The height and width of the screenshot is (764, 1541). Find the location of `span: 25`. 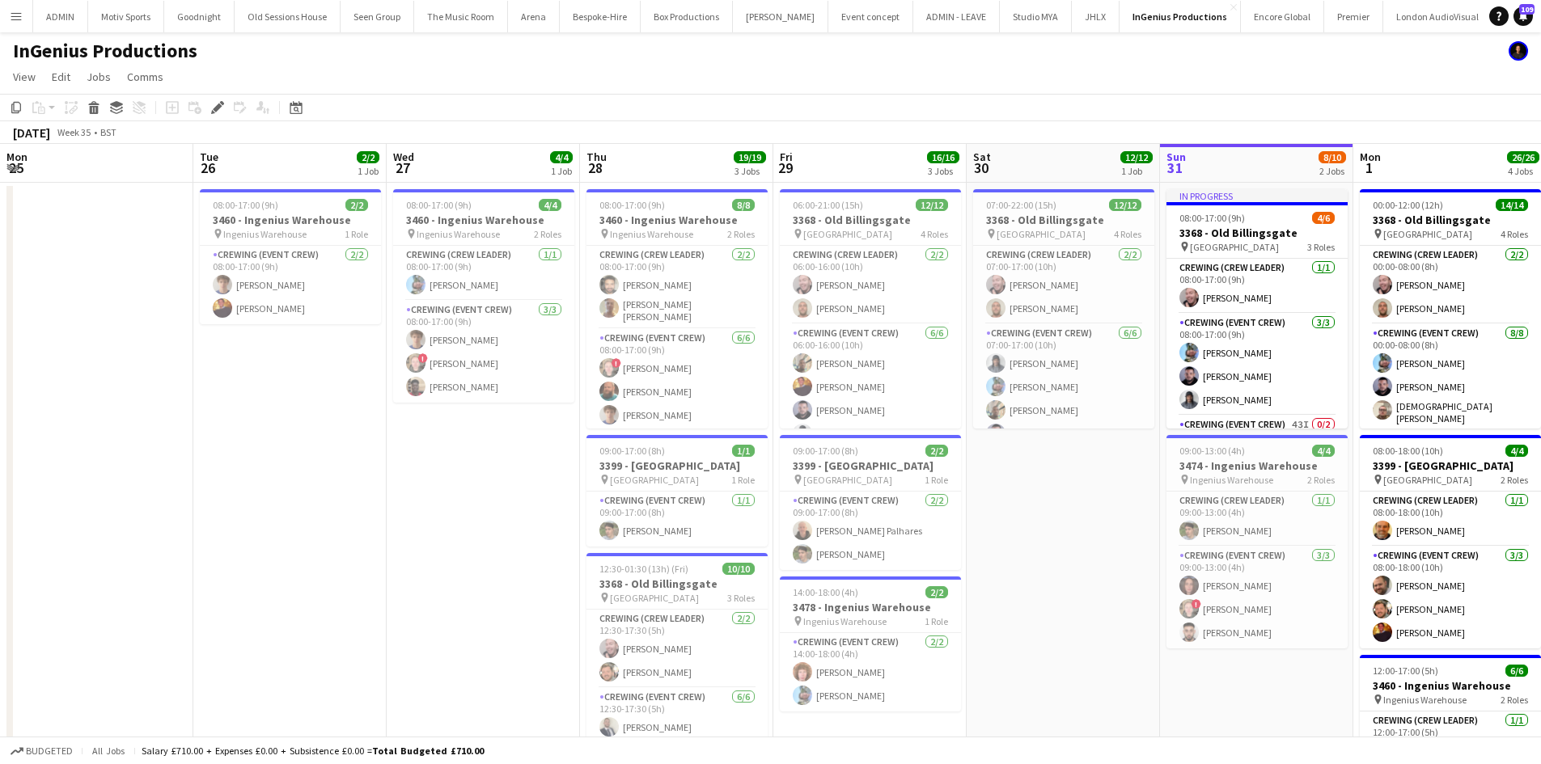

span: 25 is located at coordinates (15, 167).